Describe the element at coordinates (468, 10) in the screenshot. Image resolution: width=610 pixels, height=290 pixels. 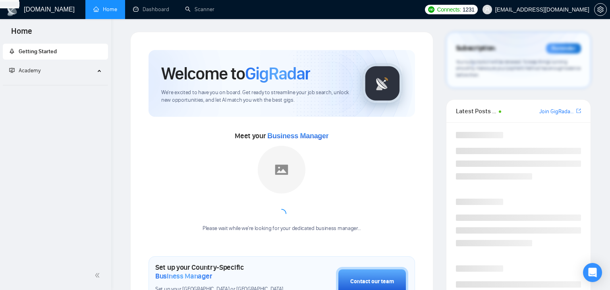
I see `span: 1231` at that location.